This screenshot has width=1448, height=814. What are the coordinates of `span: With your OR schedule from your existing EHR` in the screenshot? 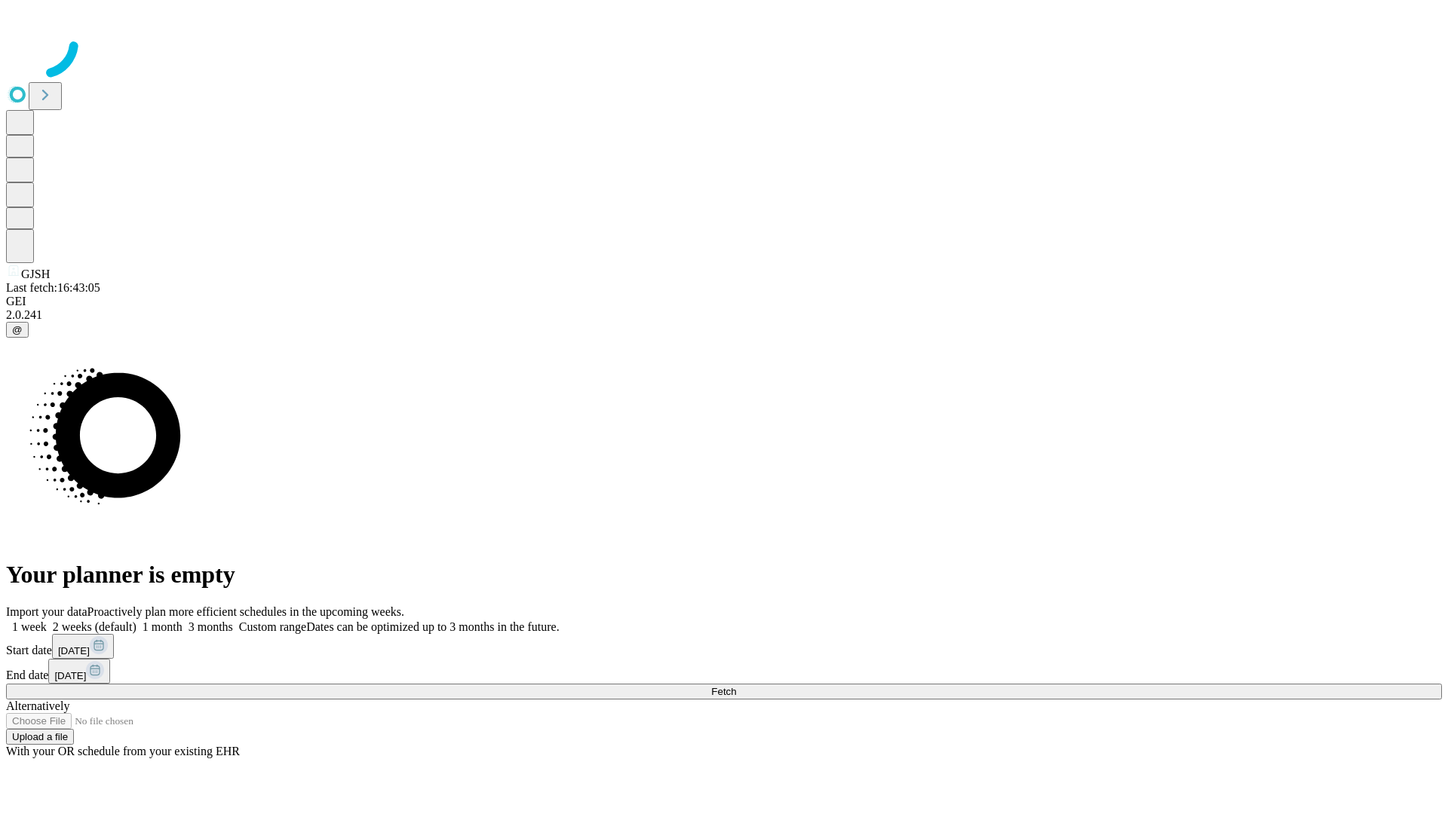 It's located at (123, 751).